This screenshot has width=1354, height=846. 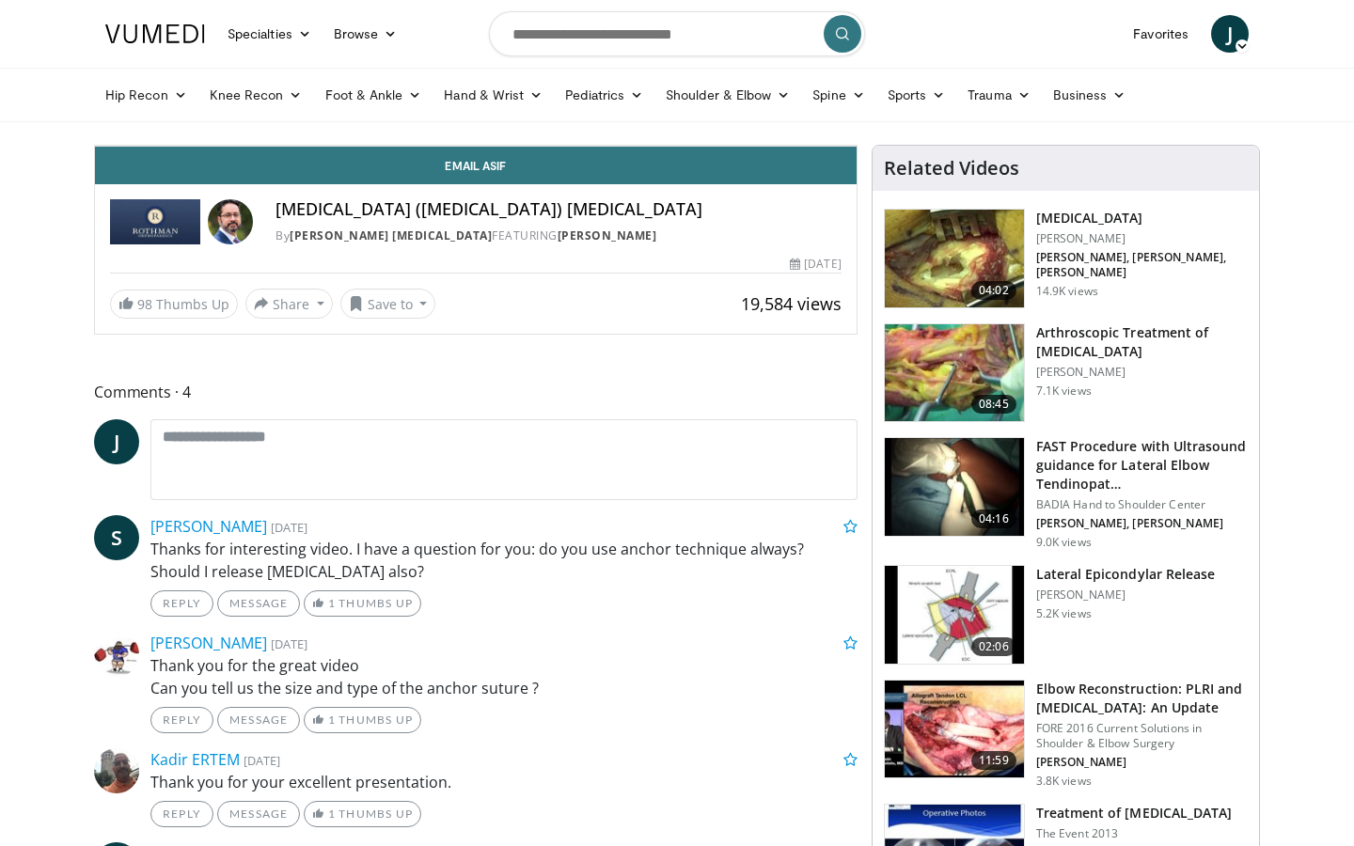 What do you see at coordinates (504, 677) in the screenshot?
I see `p: Thank you for the great video Can you tell us the size and type of the anchor suture ?` at bounding box center [504, 677].